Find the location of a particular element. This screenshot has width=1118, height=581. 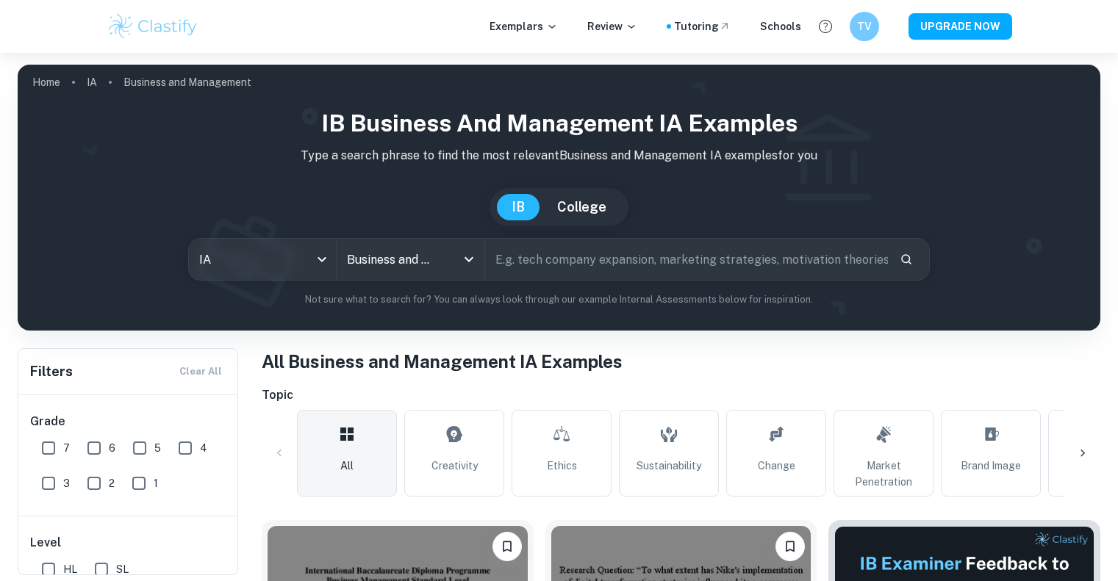

p: Type a search phrase to find the most relevant Business and Management IA examples for you is located at coordinates (559, 156).